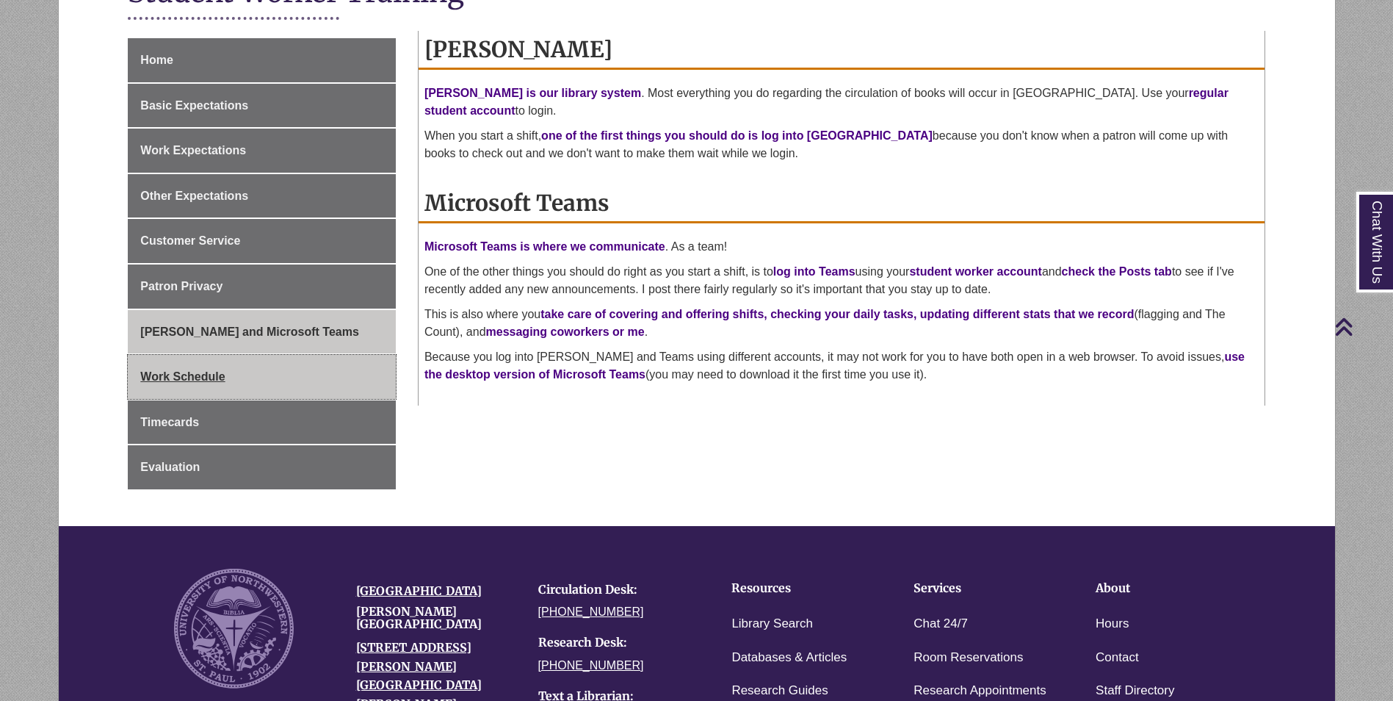 This screenshot has height=701, width=1393. Describe the element at coordinates (190, 240) in the screenshot. I see `span: Customer Service` at that location.